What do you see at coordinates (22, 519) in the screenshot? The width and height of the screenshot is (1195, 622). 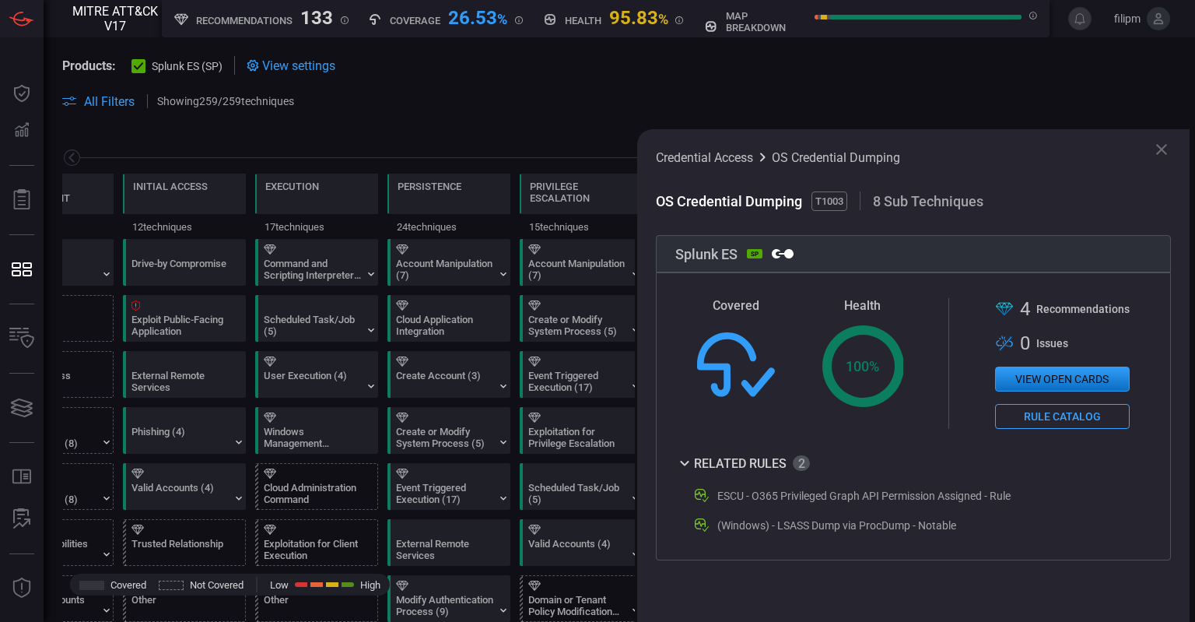 I see `button: ALERT ANALYSIS` at bounding box center [22, 519].